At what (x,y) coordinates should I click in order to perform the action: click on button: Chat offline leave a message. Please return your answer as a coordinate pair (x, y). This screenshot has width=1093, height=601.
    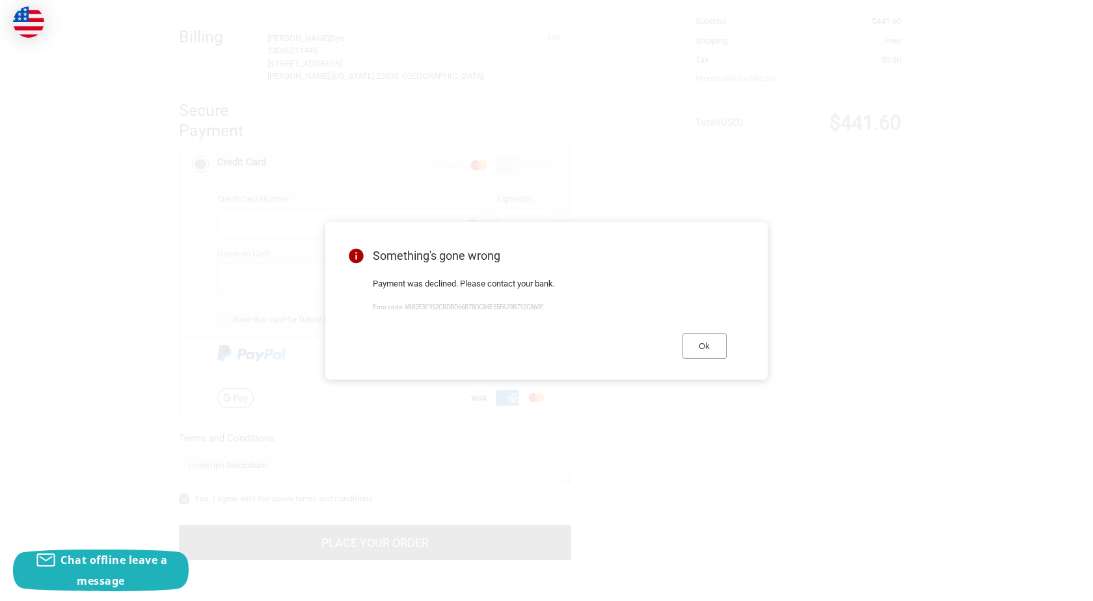
    Looking at the image, I should click on (101, 570).